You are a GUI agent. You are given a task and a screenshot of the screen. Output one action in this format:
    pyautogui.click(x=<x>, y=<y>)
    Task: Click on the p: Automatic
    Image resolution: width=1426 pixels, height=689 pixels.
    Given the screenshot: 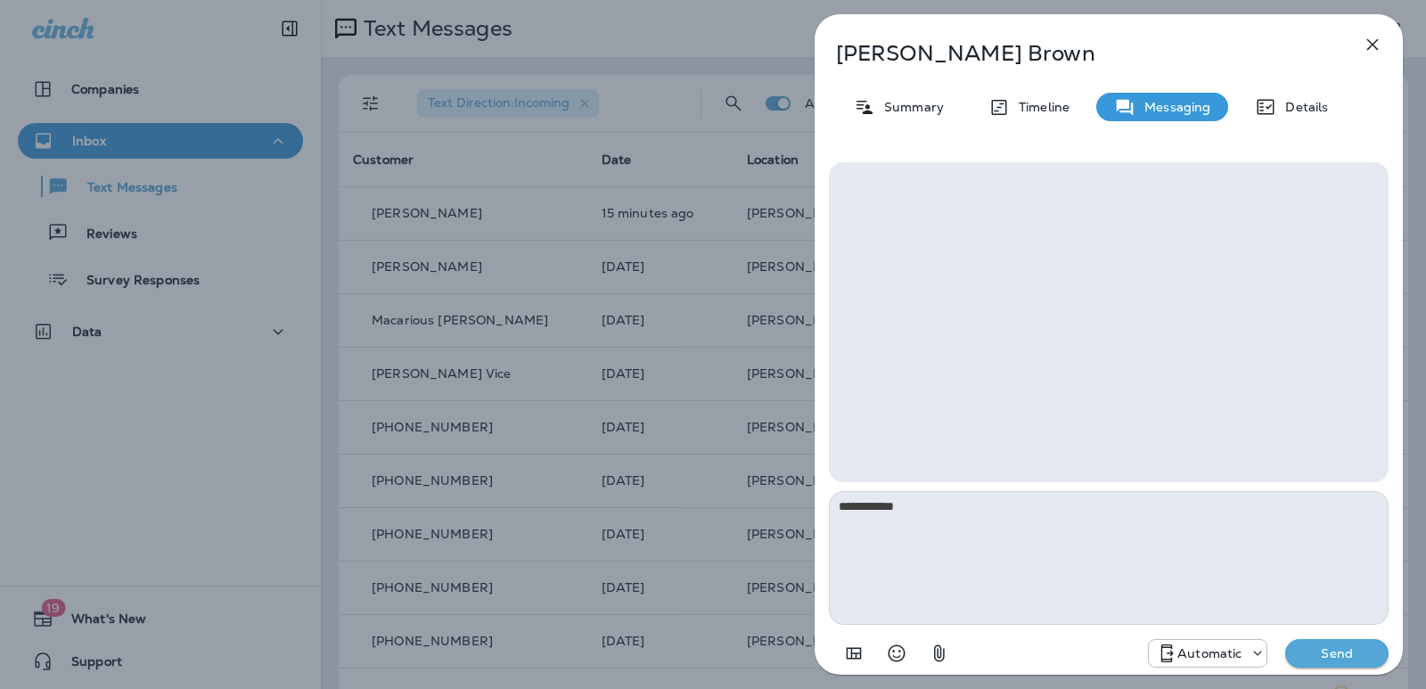 What is the action you would take?
    pyautogui.click(x=1209, y=653)
    